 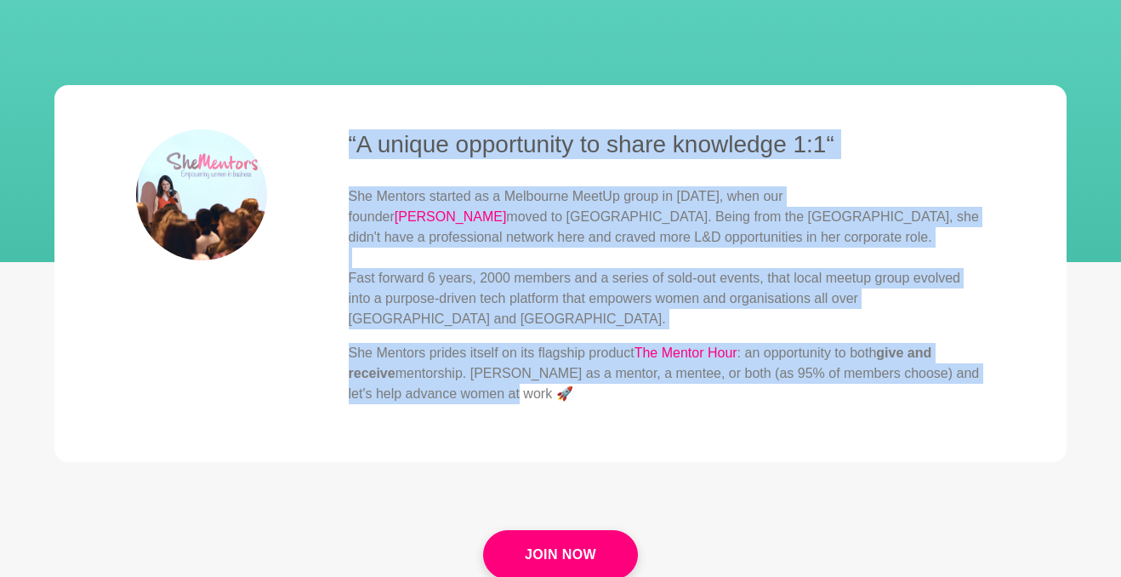 What do you see at coordinates (685, 352) in the screenshot?
I see `a: The Mentor Hour` at bounding box center [685, 352].